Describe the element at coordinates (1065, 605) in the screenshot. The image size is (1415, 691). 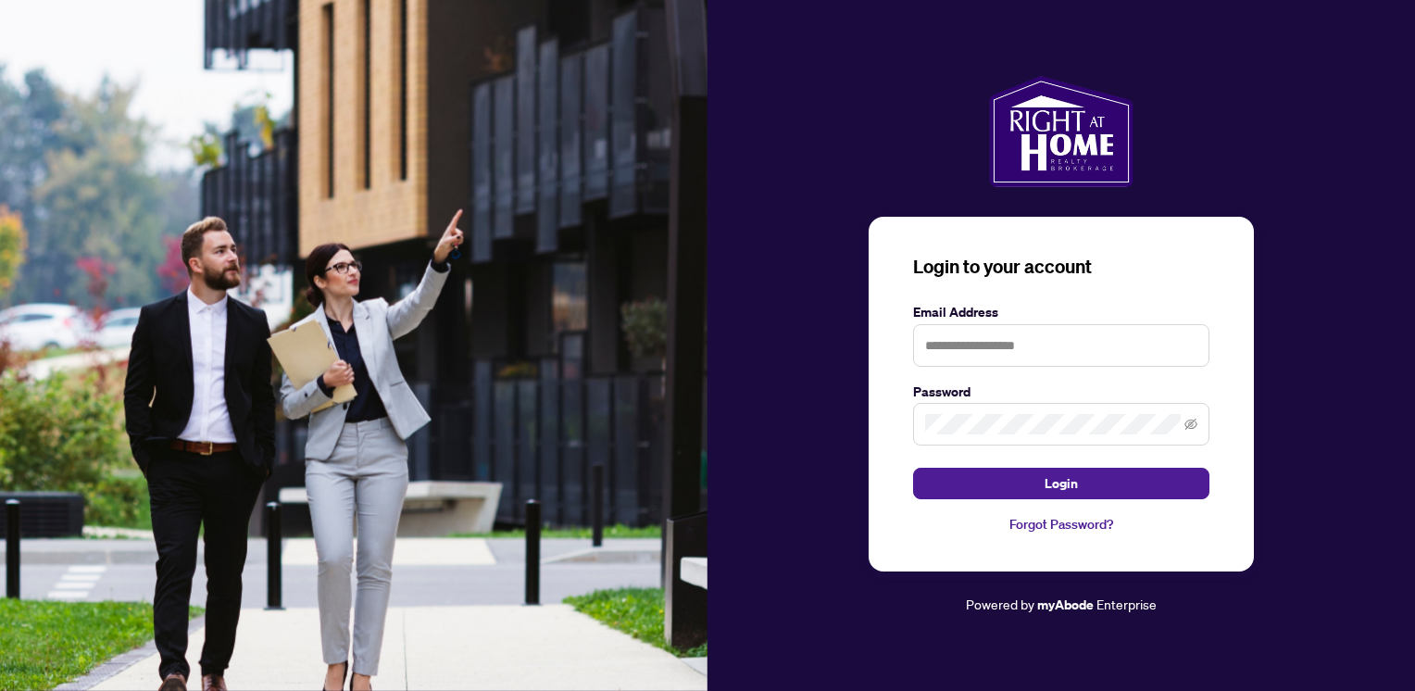
I see `a: myAbode` at that location.